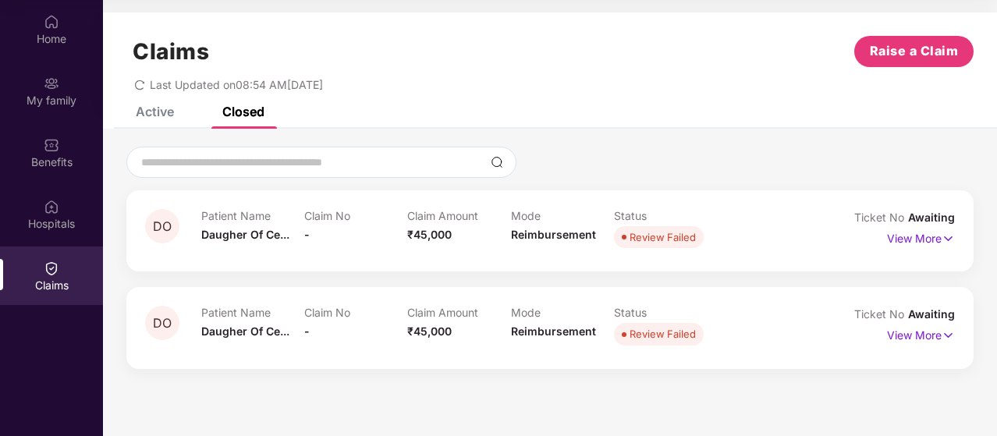 The width and height of the screenshot is (997, 436). I want to click on span: Raise a Claim, so click(914, 51).